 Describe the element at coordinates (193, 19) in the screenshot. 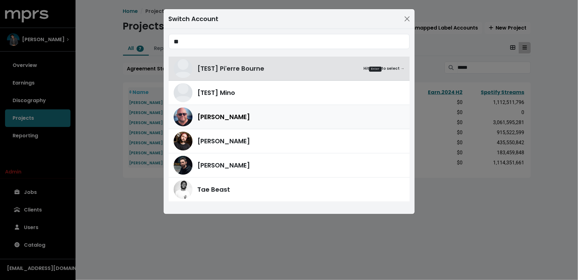

I see `div: Switch Account` at that location.